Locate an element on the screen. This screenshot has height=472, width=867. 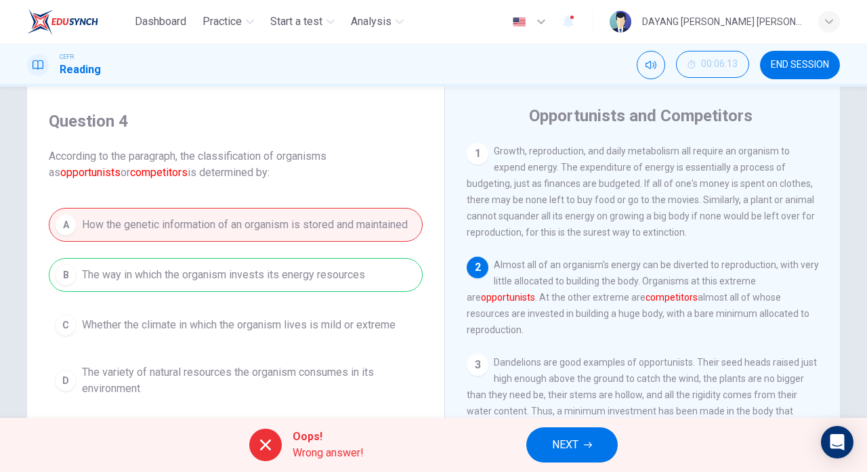
span: According to the paragraph, the classification of organisms as or is determined by: is located at coordinates (236, 165).